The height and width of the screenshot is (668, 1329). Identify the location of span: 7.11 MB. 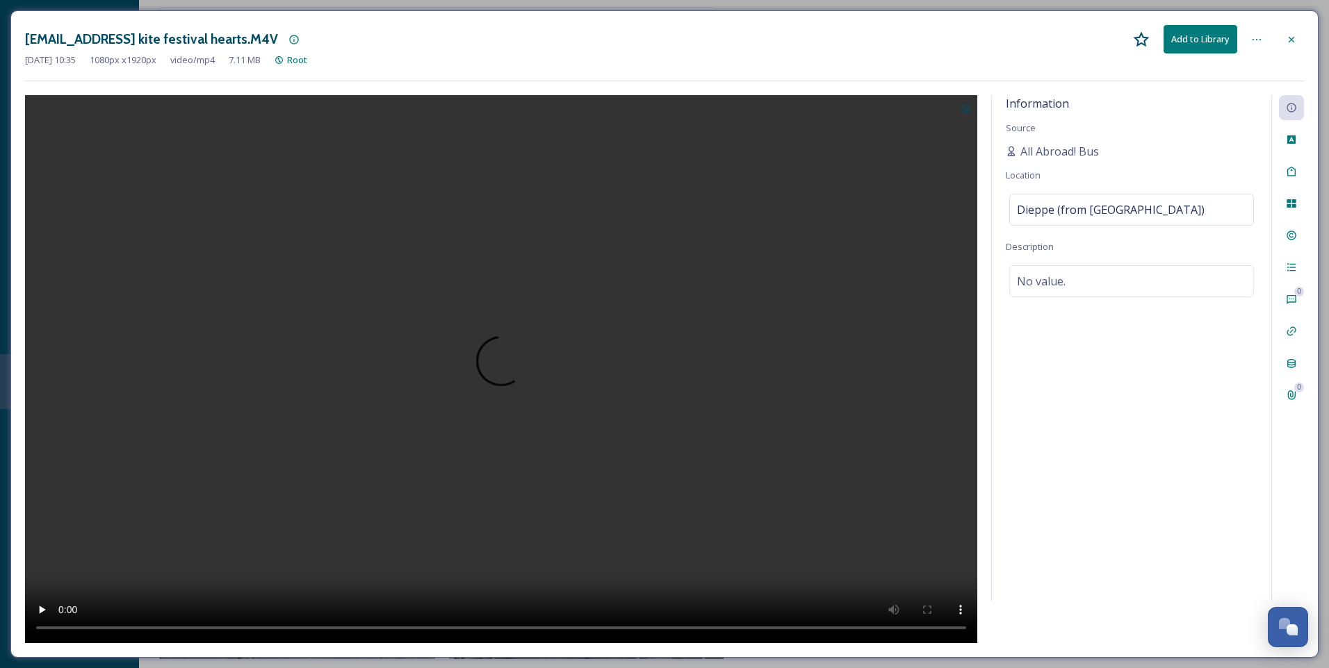
(245, 60).